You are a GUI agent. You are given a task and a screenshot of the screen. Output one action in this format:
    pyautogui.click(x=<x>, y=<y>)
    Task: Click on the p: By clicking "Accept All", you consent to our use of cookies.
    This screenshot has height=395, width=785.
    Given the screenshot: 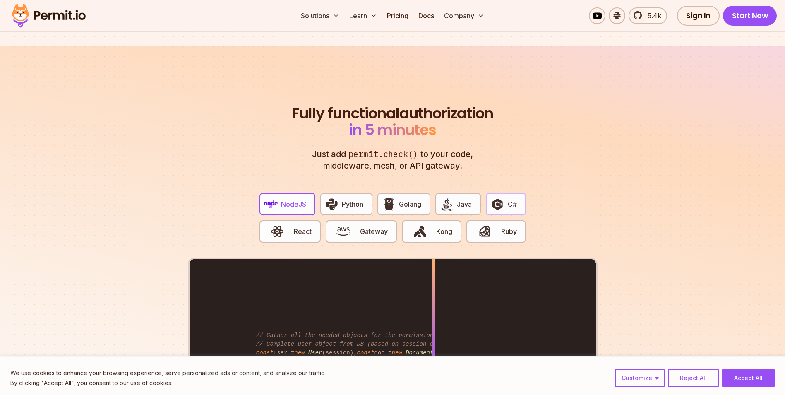 What is the action you would take?
    pyautogui.click(x=168, y=383)
    